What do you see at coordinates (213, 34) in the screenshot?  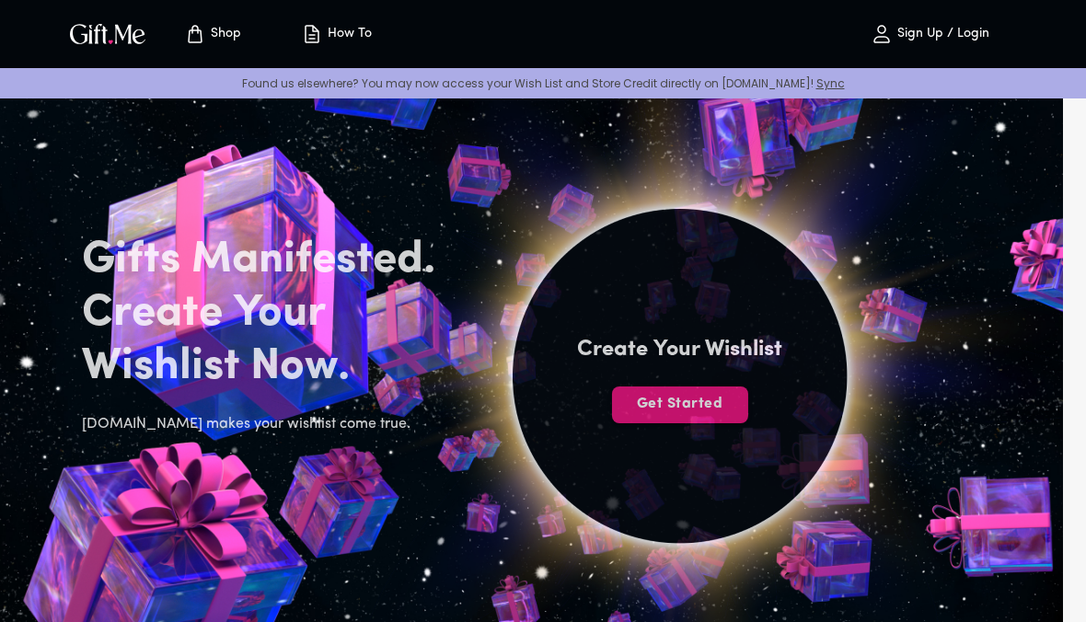 I see `button: Store page` at bounding box center [213, 34].